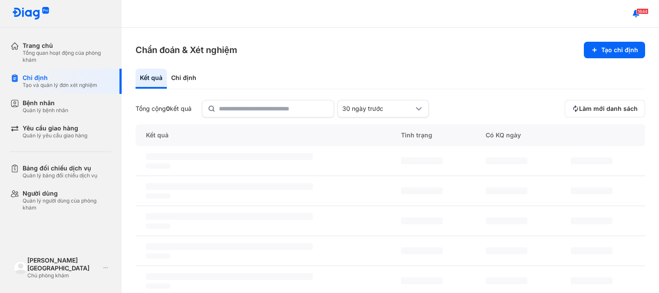  What do you see at coordinates (55, 128) in the screenshot?
I see `div: Yêu cầu giao hàng` at bounding box center [55, 128].